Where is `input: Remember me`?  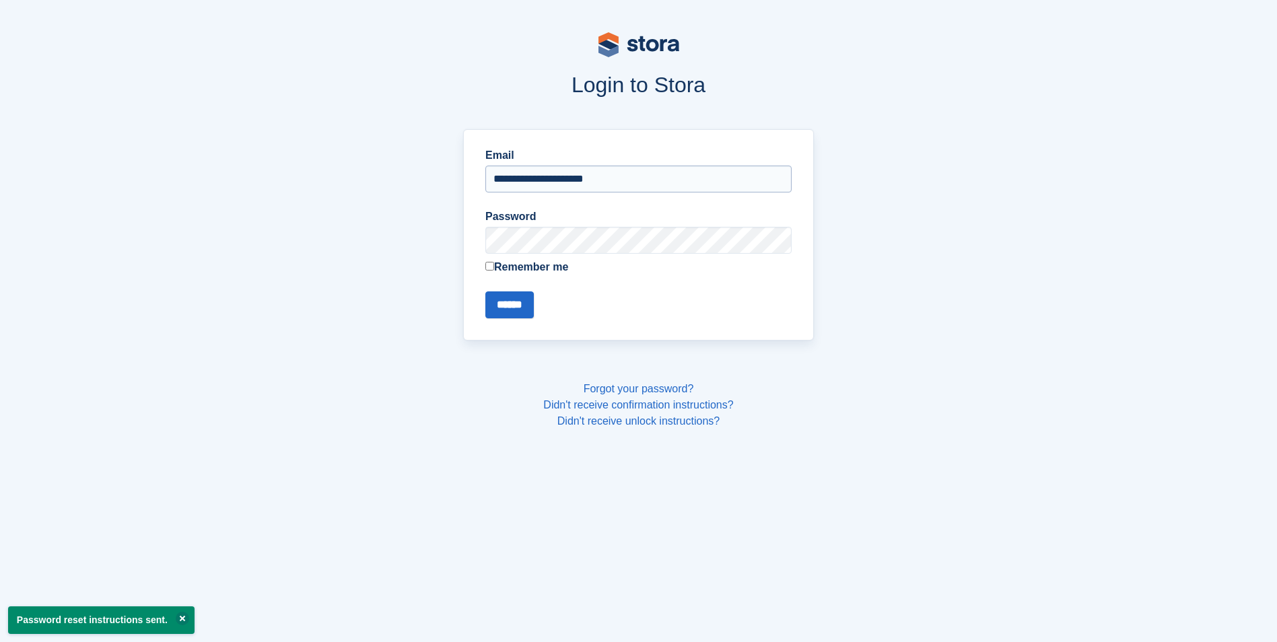 input: Remember me is located at coordinates (489, 266).